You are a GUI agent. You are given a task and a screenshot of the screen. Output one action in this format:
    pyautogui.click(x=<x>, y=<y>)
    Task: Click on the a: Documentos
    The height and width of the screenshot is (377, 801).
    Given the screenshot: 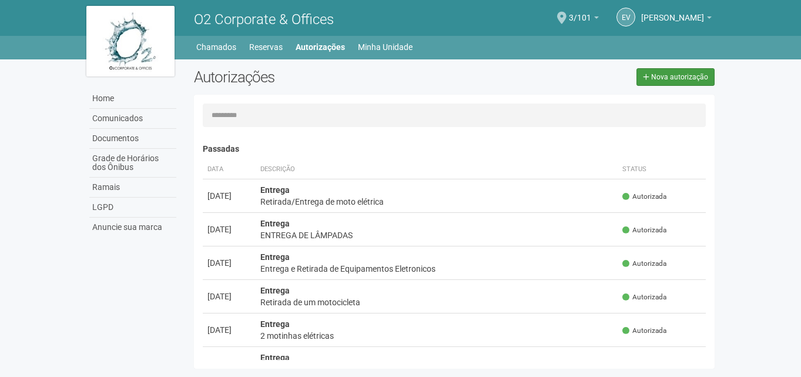 What is the action you would take?
    pyautogui.click(x=133, y=139)
    